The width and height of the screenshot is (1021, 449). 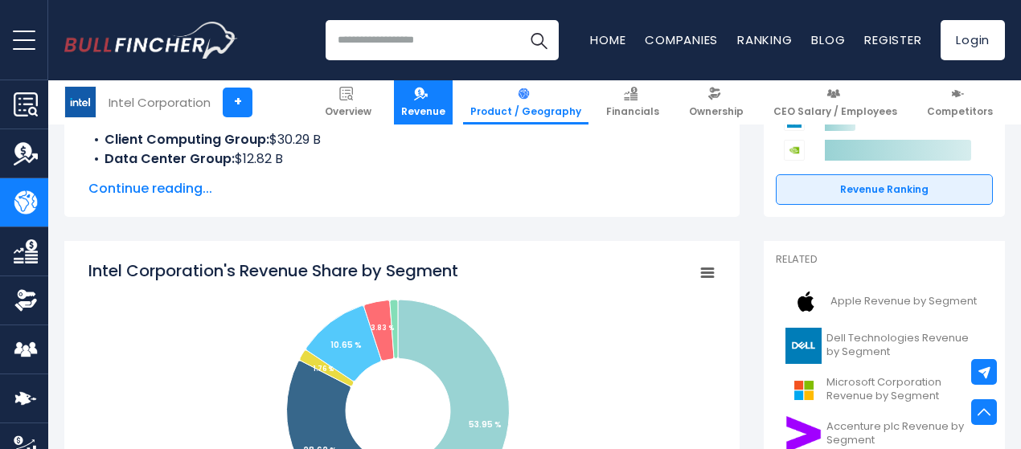 What do you see at coordinates (903, 301) in the screenshot?
I see `span: Apple Revenue by Segment` at bounding box center [903, 301].